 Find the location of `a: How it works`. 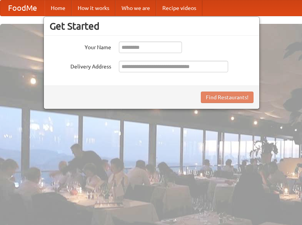

a: How it works is located at coordinates (93, 8).